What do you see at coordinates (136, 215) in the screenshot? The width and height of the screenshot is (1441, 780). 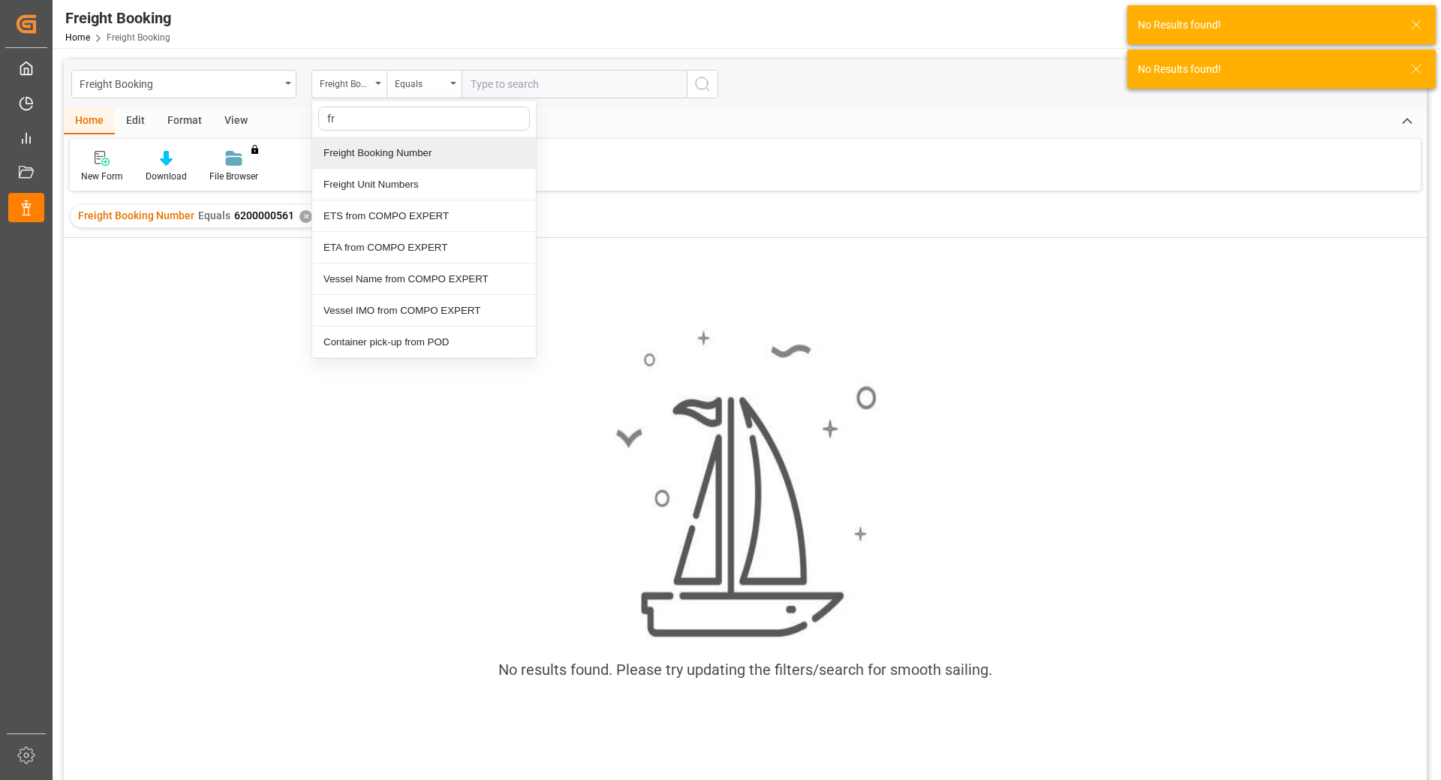 I see `span: Freight Booking Number` at bounding box center [136, 215].